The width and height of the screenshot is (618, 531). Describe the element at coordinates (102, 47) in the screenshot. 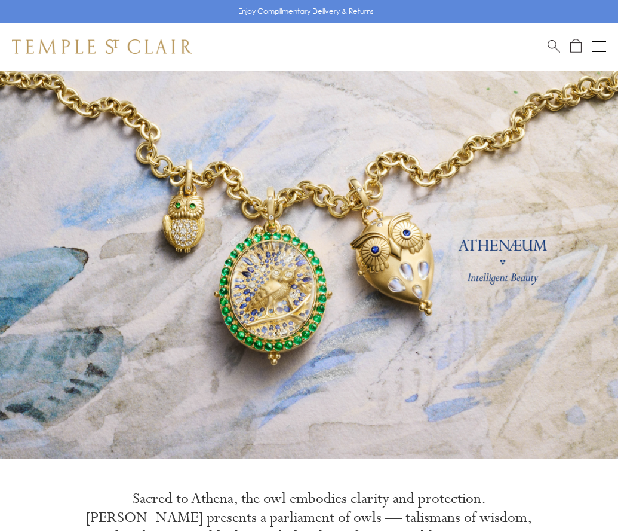

I see `img: Temple St. Clair` at that location.